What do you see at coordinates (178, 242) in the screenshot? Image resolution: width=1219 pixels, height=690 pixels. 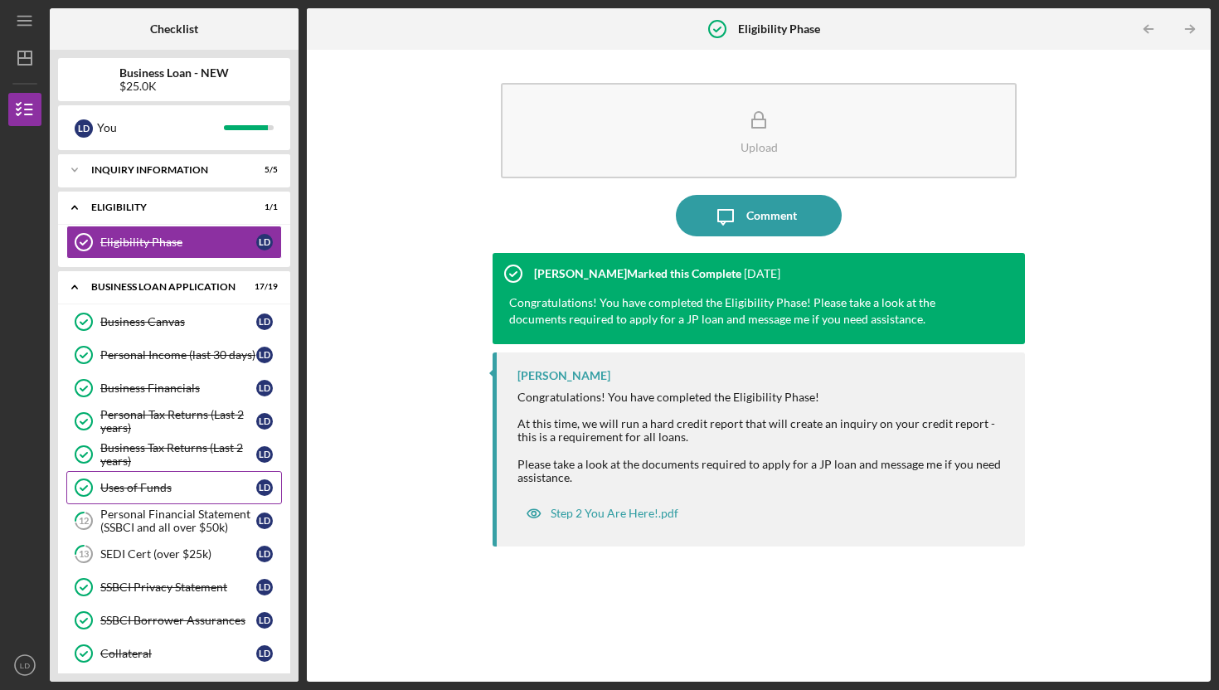 I see `div: Eligibility Phase` at bounding box center [178, 242].